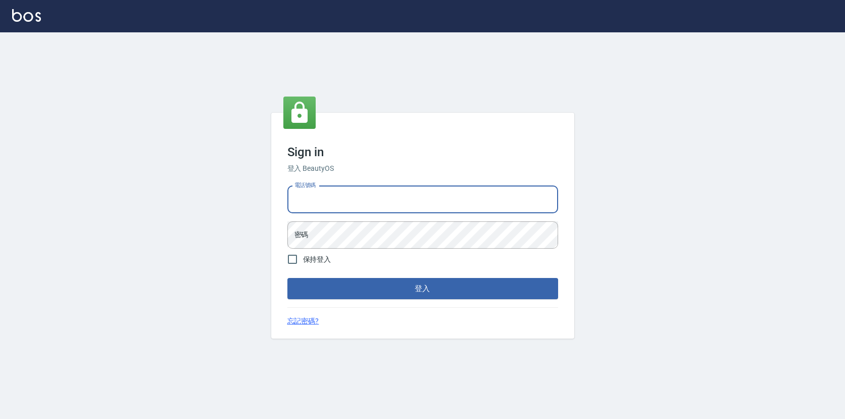  I want to click on img: Logo, so click(26, 15).